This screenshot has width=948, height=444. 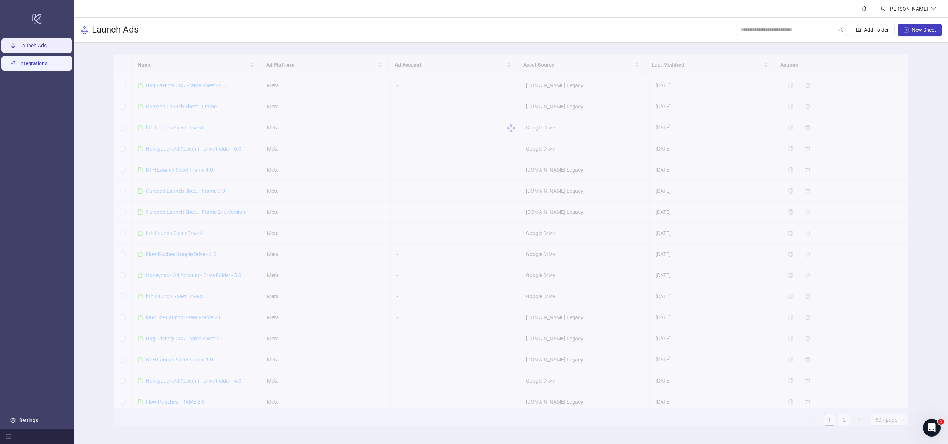 I want to click on span: 1, so click(x=941, y=422).